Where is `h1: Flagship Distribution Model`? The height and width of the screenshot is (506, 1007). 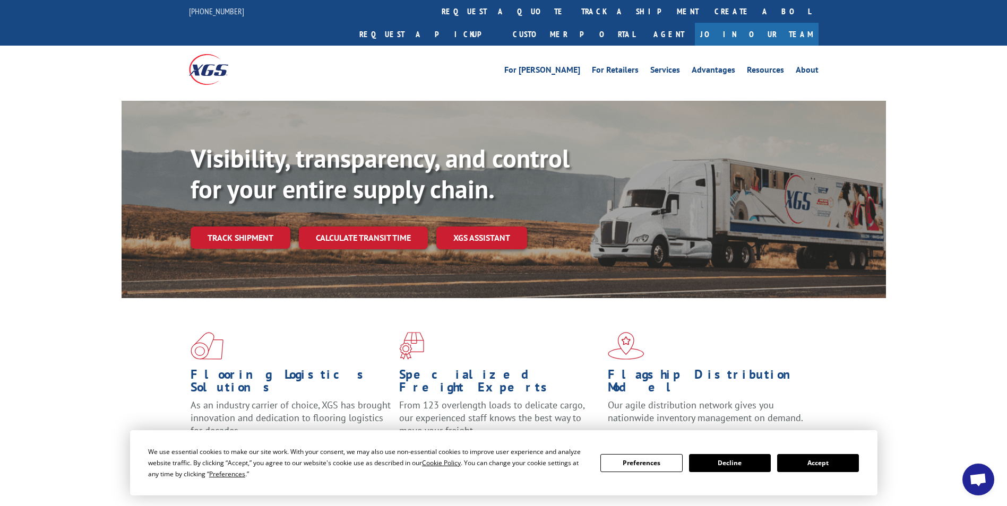
h1: Flagship Distribution Model is located at coordinates (708, 384).